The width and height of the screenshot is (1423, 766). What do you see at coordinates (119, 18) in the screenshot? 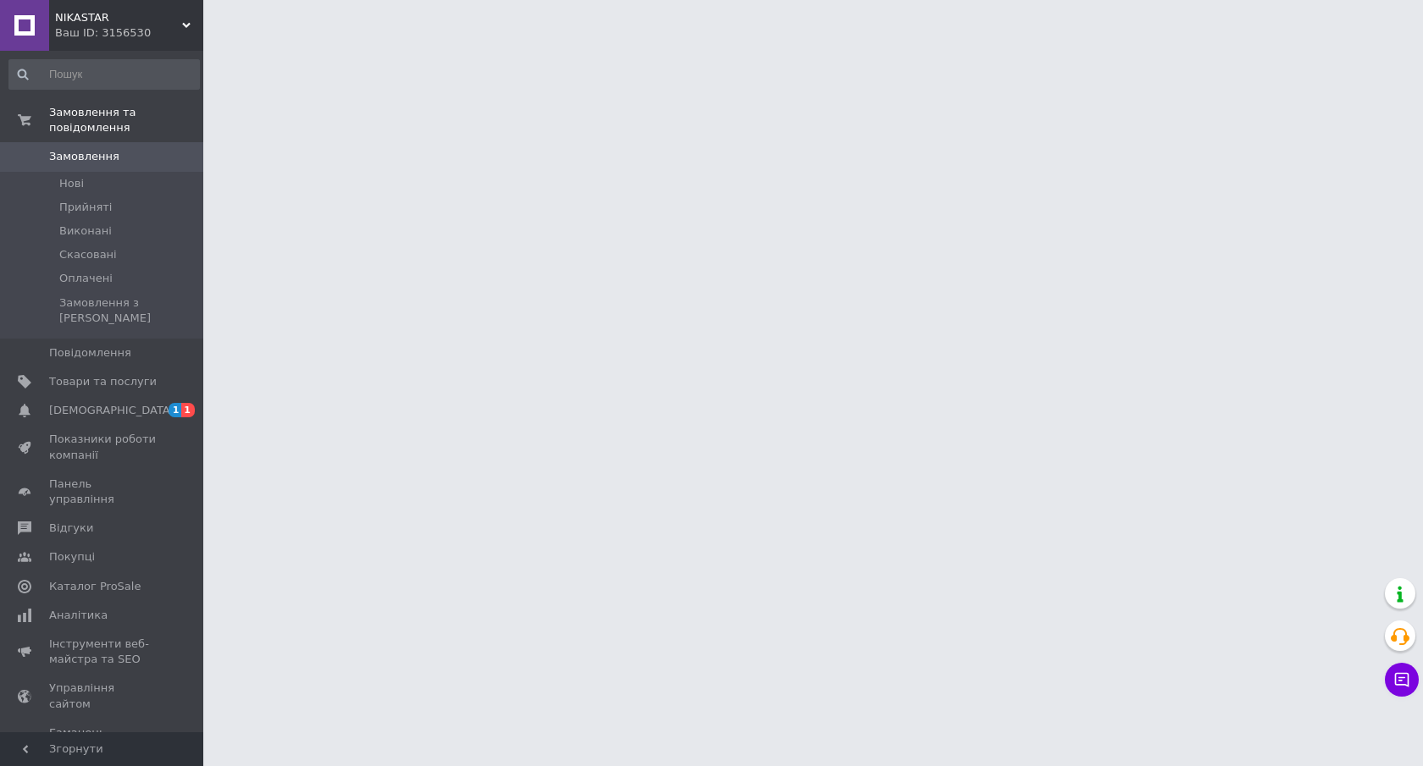
I see `span: NIKASTAR` at bounding box center [119, 18].